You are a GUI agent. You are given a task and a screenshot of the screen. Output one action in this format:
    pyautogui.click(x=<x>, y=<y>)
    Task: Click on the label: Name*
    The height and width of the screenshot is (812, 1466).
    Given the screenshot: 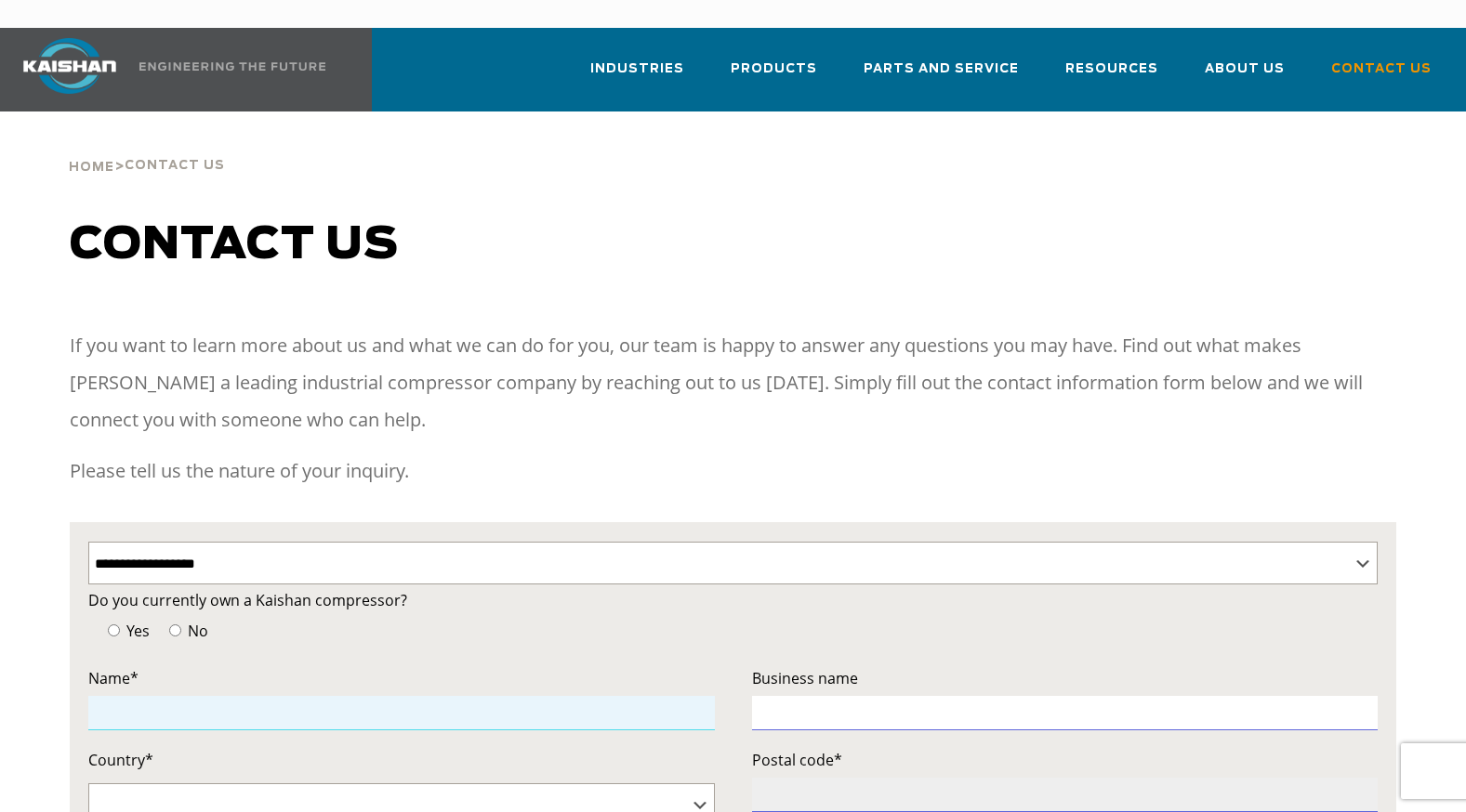 What is the action you would take?
    pyautogui.click(x=400, y=678)
    